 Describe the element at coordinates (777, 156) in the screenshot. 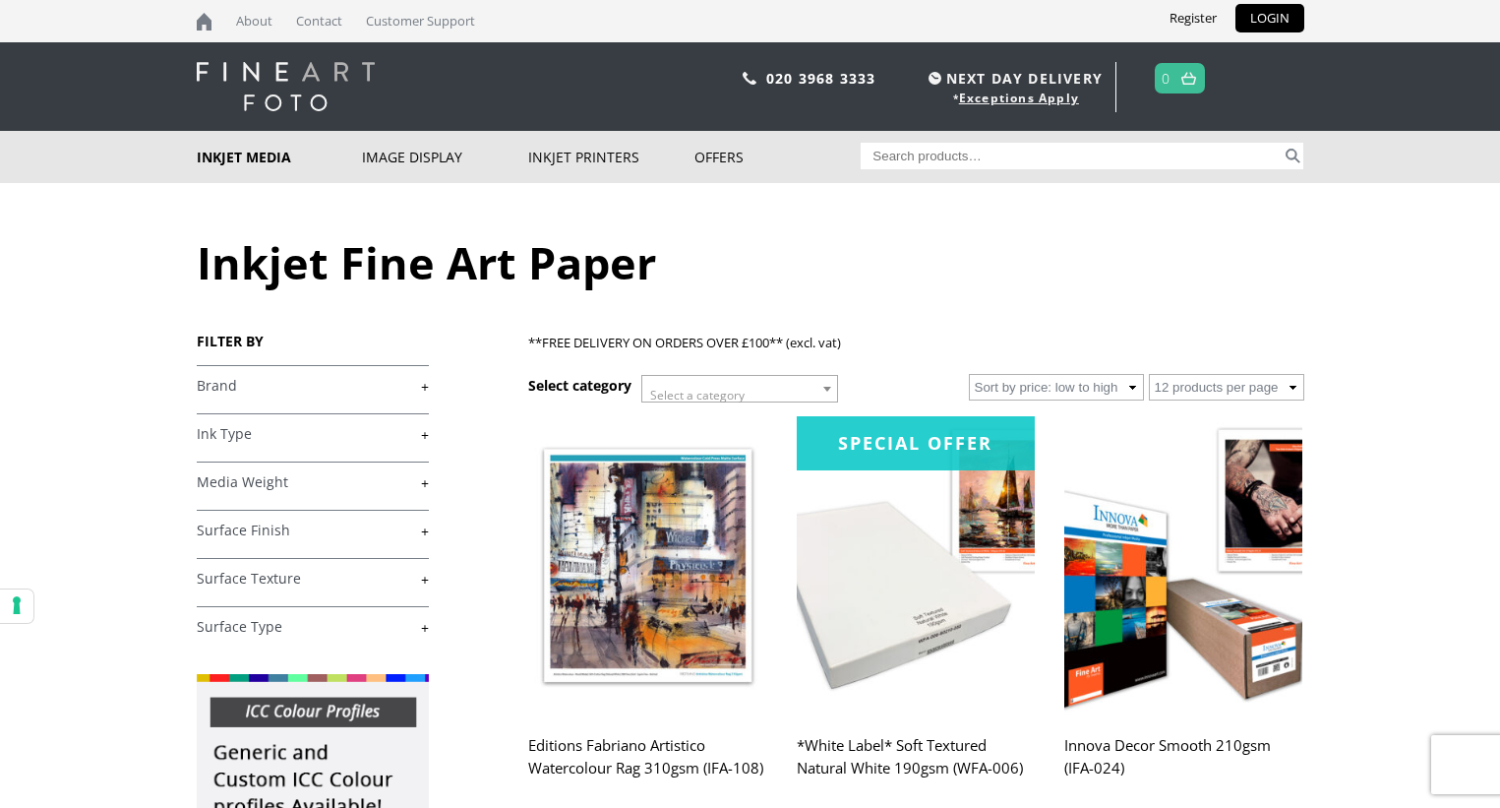

I see `a: Offers` at that location.